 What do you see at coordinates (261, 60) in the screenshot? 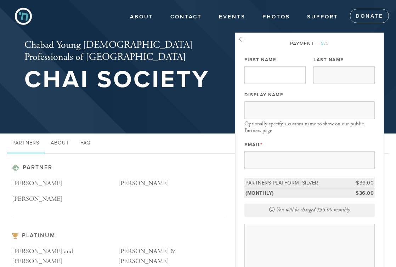
I see `label: First Name` at bounding box center [261, 60].